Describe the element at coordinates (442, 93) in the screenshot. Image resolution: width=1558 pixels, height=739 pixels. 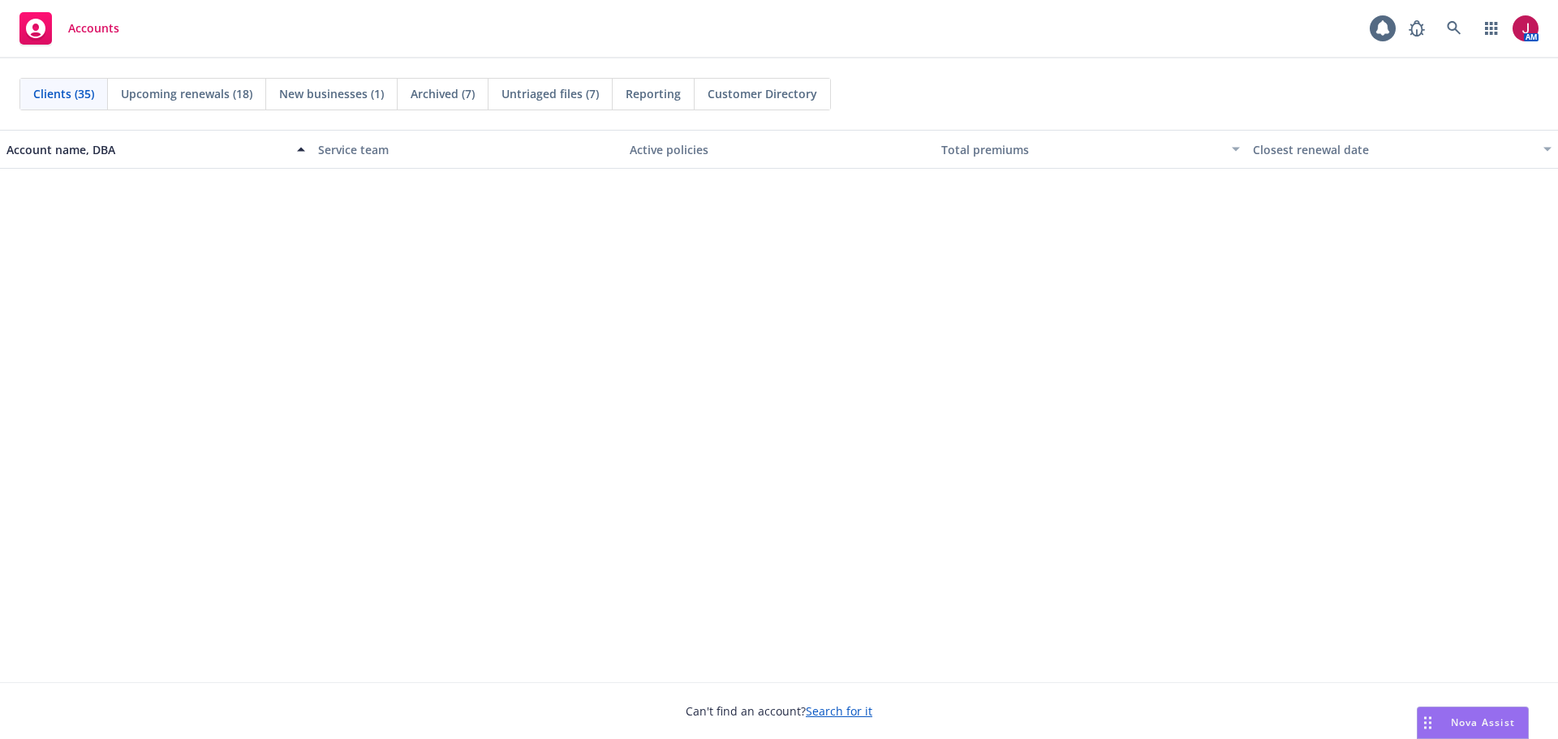
I see `span: Archived (7)` at that location.